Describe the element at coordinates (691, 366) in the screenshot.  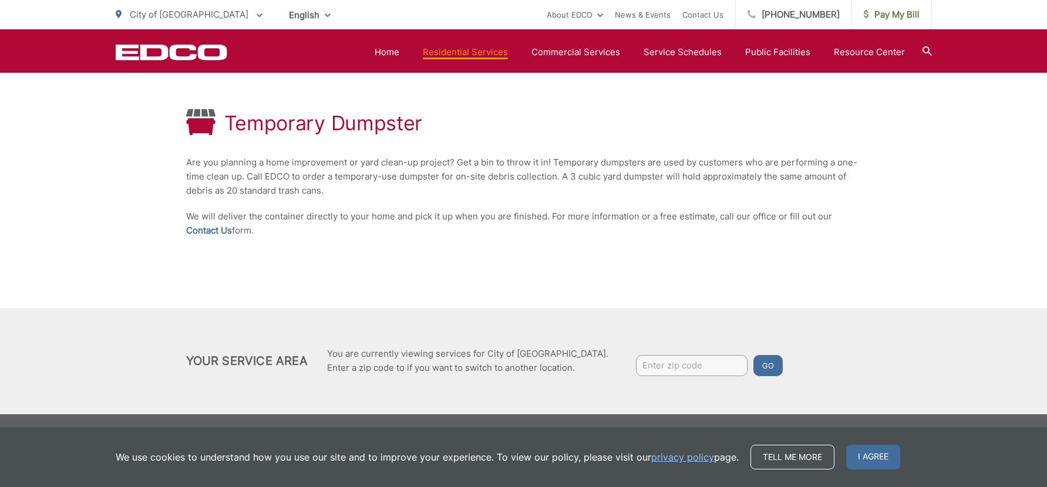
I see `input: Enter zip code` at that location.